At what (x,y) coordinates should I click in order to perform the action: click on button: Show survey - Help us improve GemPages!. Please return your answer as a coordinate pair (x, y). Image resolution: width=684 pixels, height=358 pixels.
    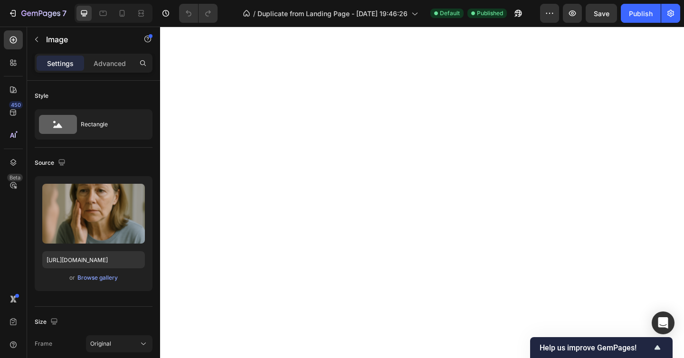
    Looking at the image, I should click on (602, 348).